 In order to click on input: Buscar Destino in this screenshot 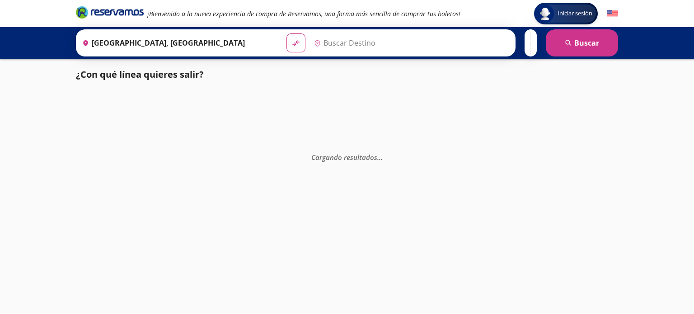, I will do `click(411, 43)`.